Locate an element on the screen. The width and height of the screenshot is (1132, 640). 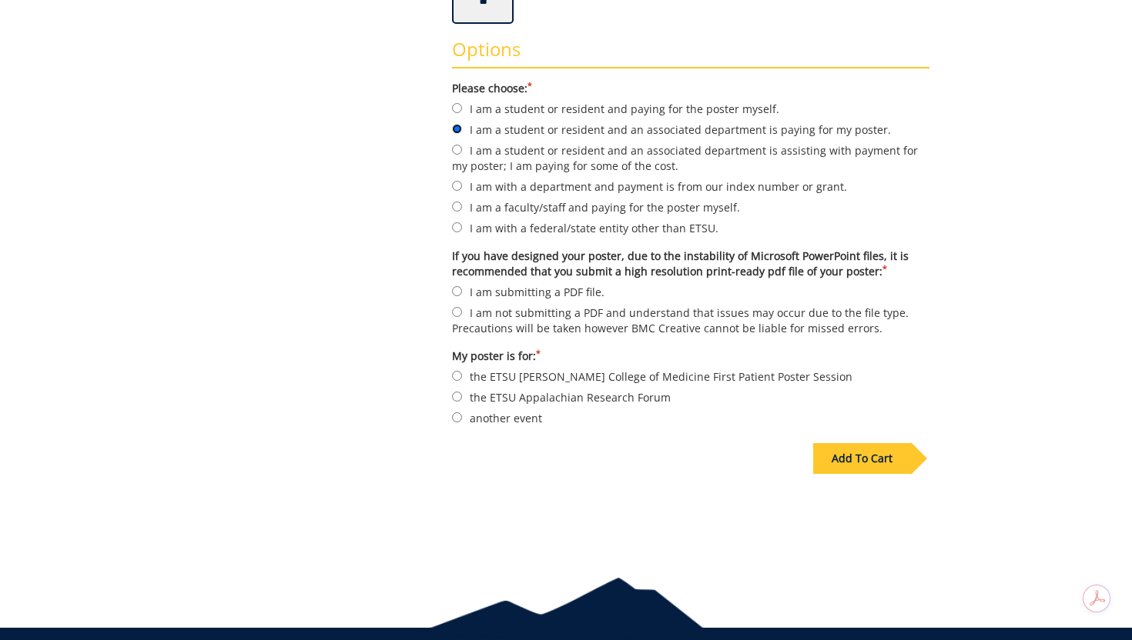
input: I am with a federal/state entity other than ETSU. is located at coordinates (456, 227).